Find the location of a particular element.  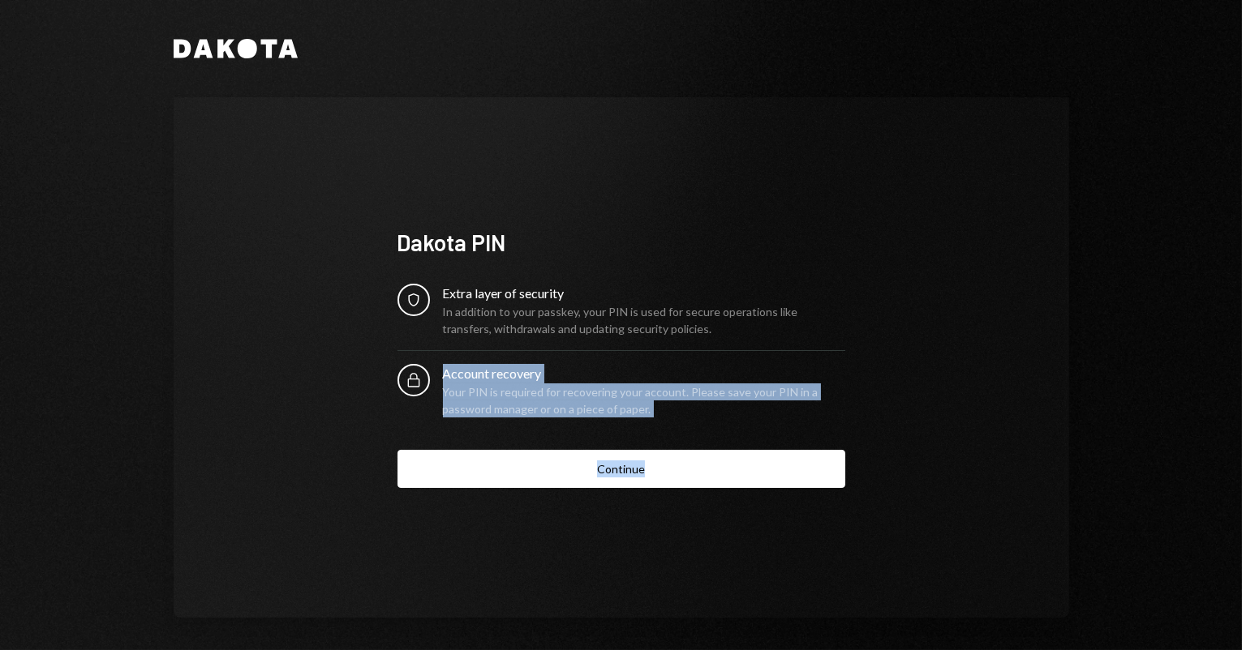

div: Account recovery is located at coordinates (644, 374).